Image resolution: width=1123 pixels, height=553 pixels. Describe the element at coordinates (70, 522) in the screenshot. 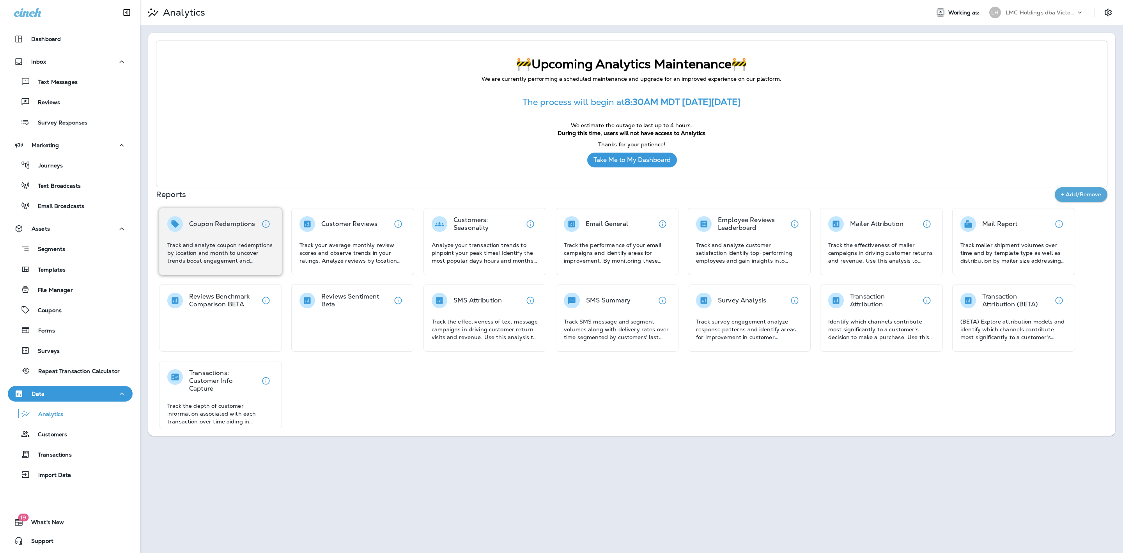

I see `button: 19What's New` at that location.